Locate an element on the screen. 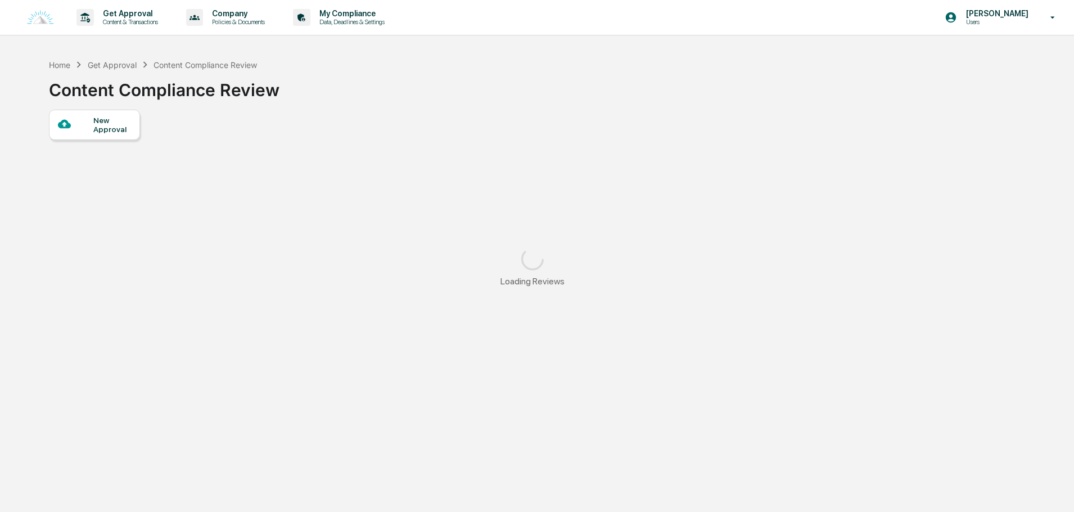 This screenshot has width=1074, height=512. p: Get Approval is located at coordinates (129, 14).